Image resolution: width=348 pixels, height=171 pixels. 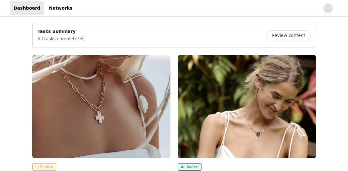 What do you see at coordinates (62, 39) in the screenshot?
I see `p: All tasks complete!` at bounding box center [62, 39].